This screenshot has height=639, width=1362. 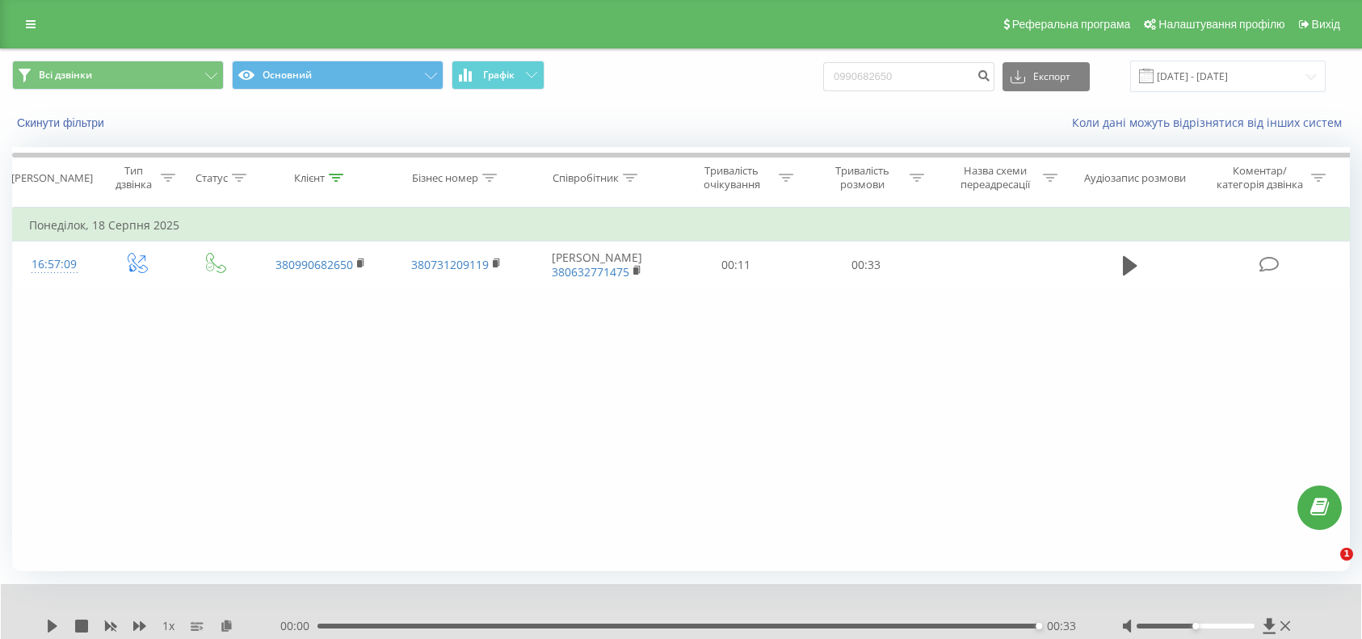 I want to click on div: Бізнес номер, so click(x=445, y=178).